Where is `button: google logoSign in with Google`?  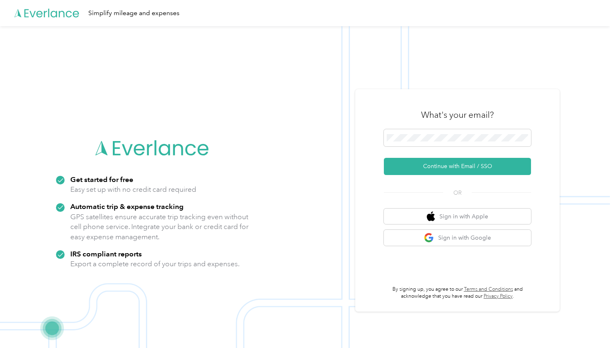
button: google logoSign in with Google is located at coordinates (458, 238).